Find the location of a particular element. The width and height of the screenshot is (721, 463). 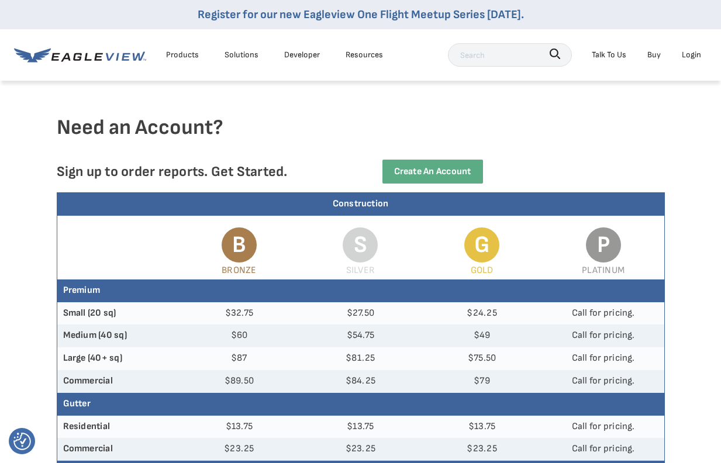

span: Silver is located at coordinates (360, 270).